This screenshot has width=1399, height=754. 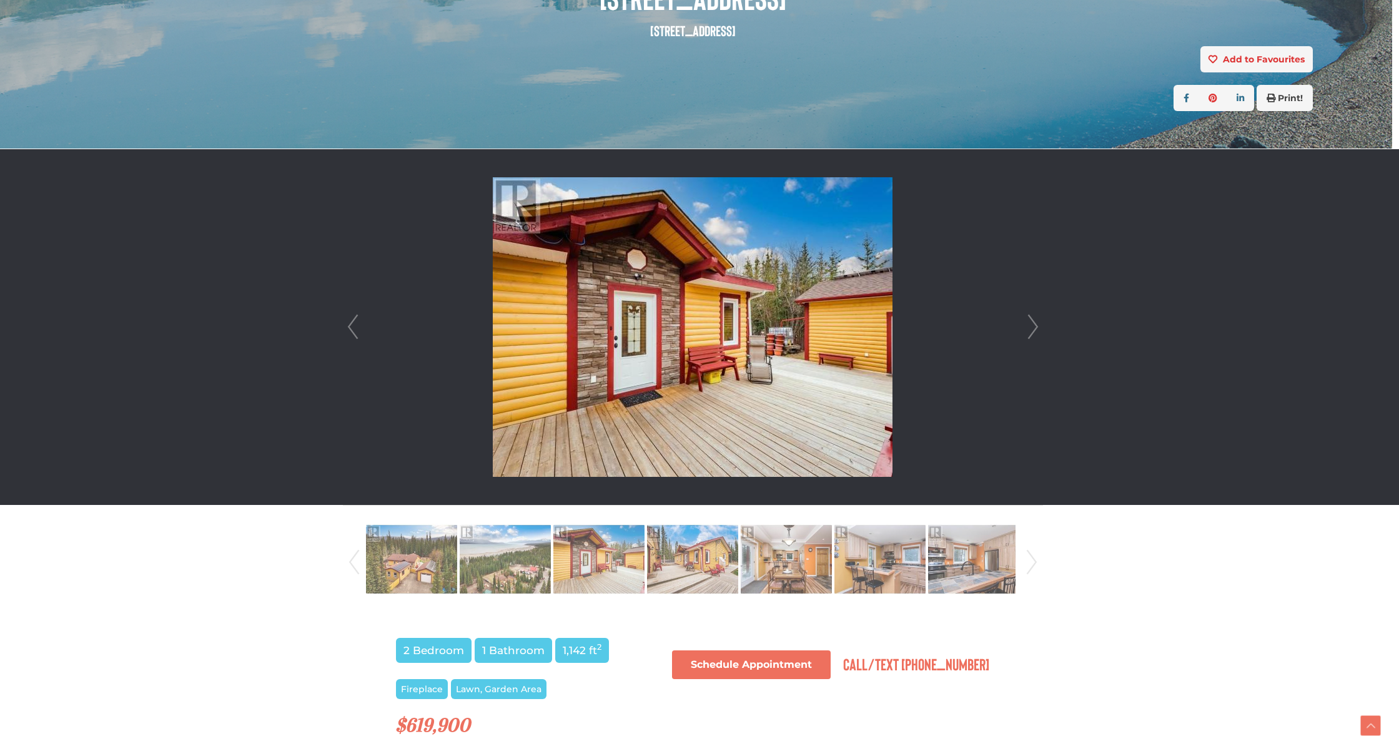 What do you see at coordinates (751, 665) in the screenshot?
I see `span: Schedule Appointment` at bounding box center [751, 665].